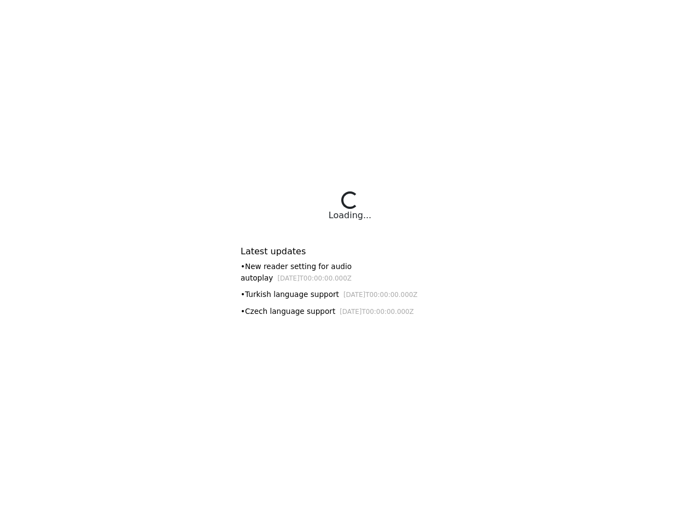 The height and width of the screenshot is (525, 700). Describe the element at coordinates (350, 294) in the screenshot. I see `div: • Turkish language support` at that location.